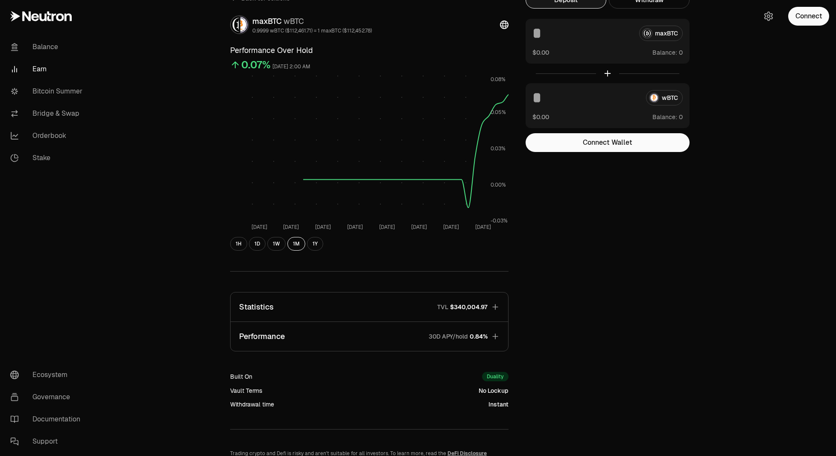 Image resolution: width=836 pixels, height=456 pixels. Describe the element at coordinates (241, 377) in the screenshot. I see `div: Built On` at that location.